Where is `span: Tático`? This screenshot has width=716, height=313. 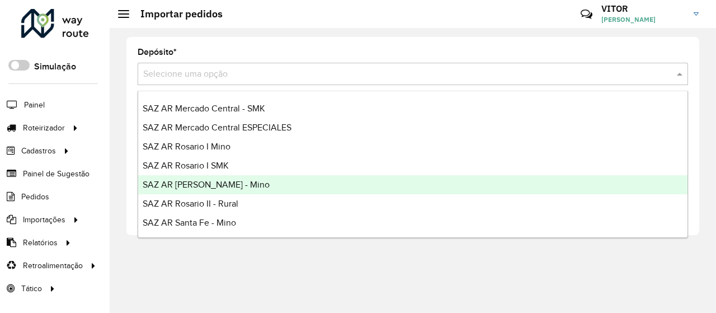 span: Tático is located at coordinates (31, 288).